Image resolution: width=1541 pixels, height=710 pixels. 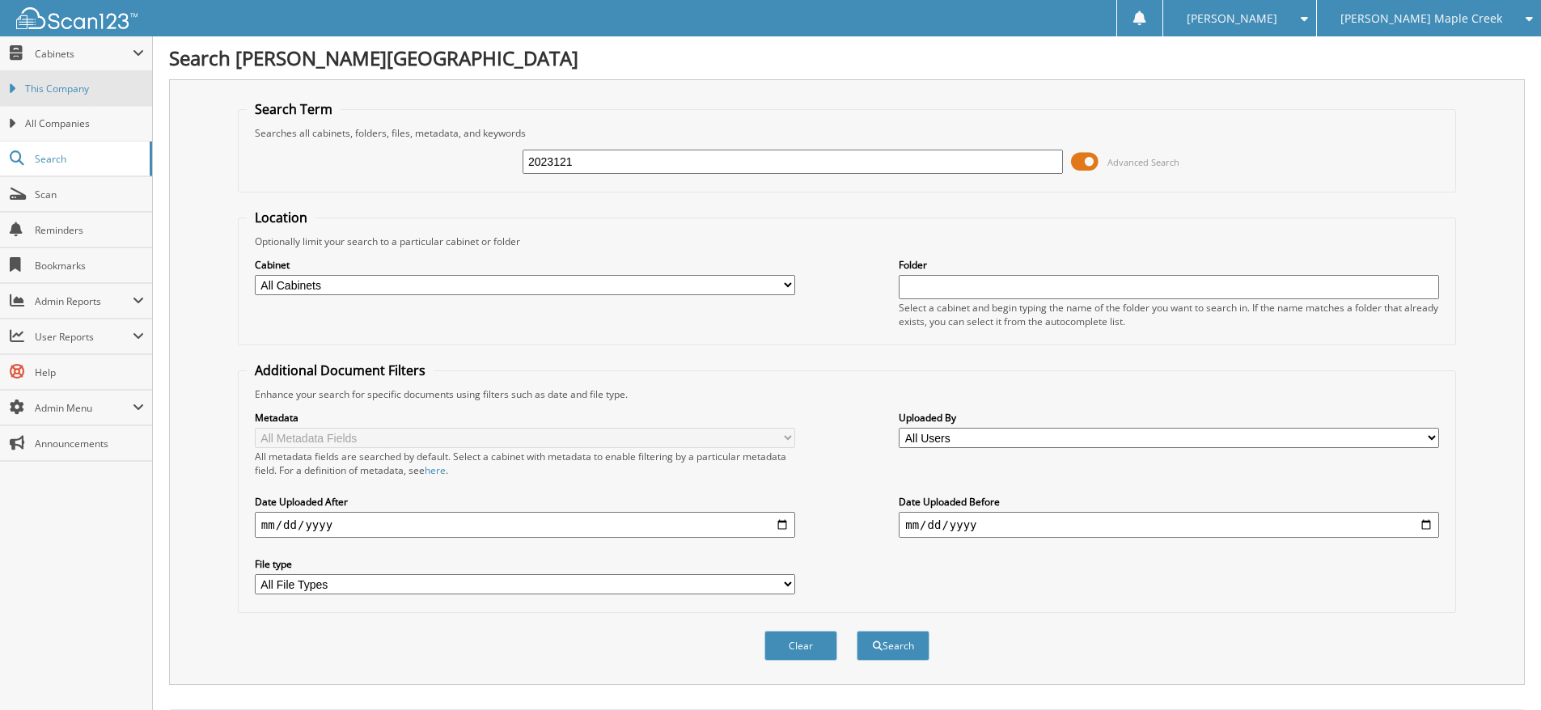 I want to click on div: Optionally limit your search to a particular cabinet or folder, so click(x=847, y=241).